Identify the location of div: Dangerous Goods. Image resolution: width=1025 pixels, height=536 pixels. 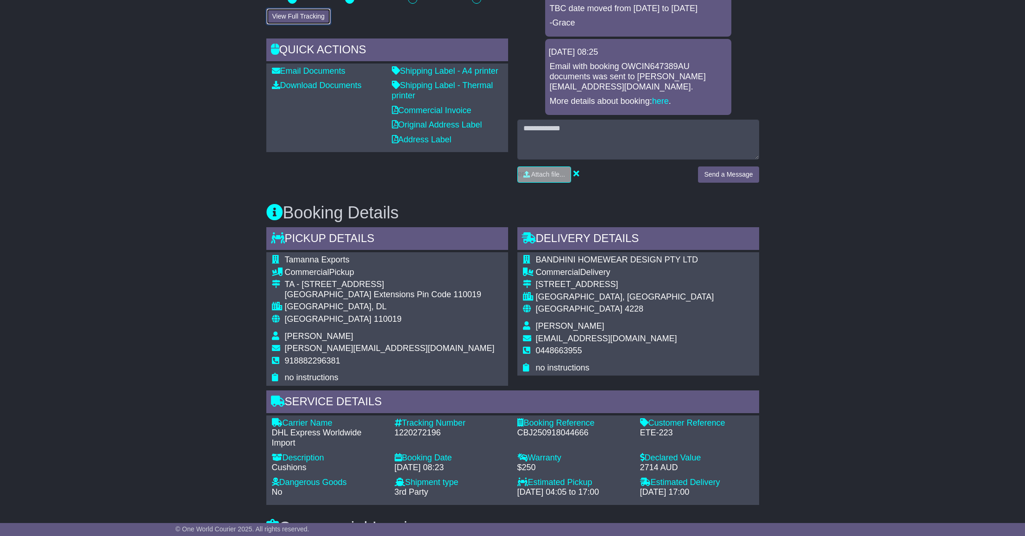
(328, 482).